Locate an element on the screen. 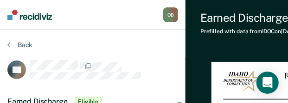 Image resolution: width=288 pixels, height=103 pixels. button: Back is located at coordinates (20, 45).